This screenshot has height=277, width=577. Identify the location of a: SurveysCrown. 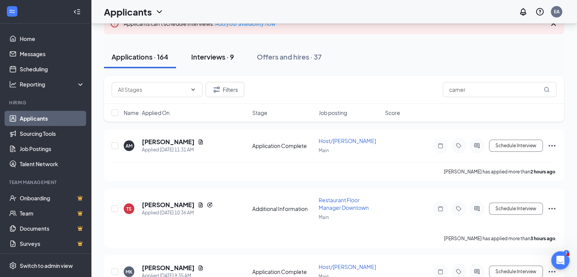
(52, 244).